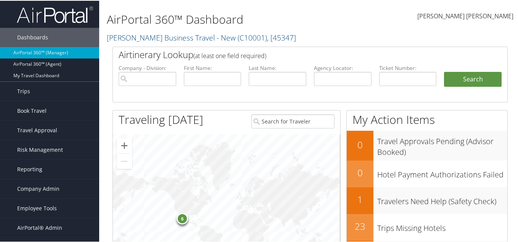 The image size is (518, 242). What do you see at coordinates (252, 37) in the screenshot?
I see `span: ( C10001 )` at bounding box center [252, 37].